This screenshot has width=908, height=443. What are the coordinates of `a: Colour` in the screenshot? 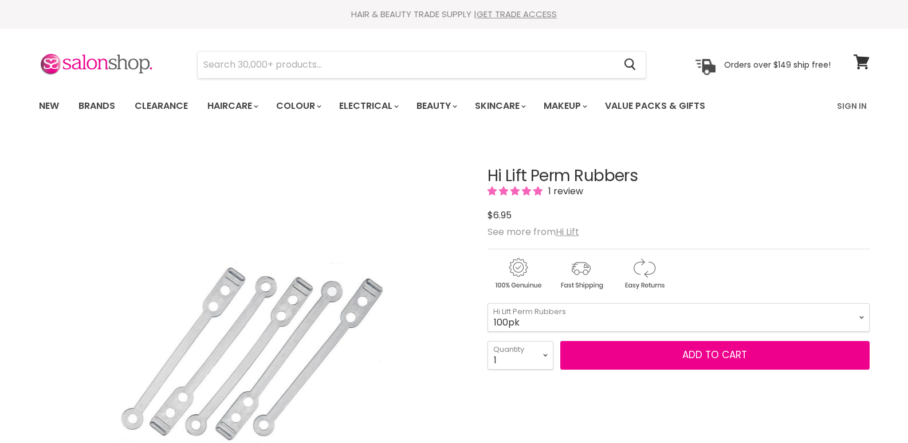 It's located at (298, 106).